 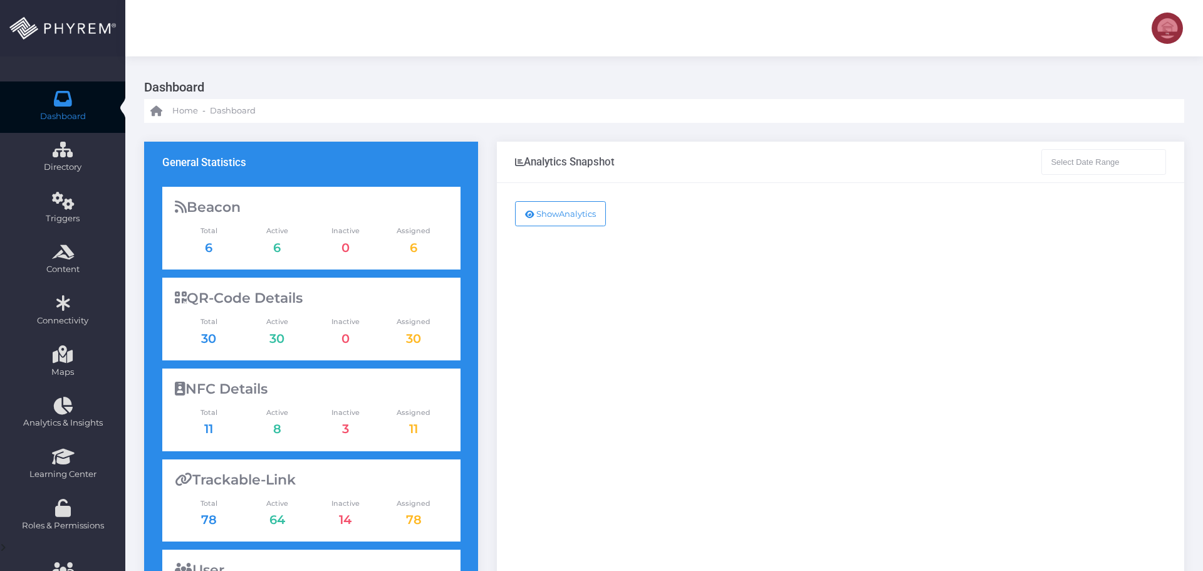 What do you see at coordinates (547, 214) in the screenshot?
I see `span: Show` at bounding box center [547, 214].